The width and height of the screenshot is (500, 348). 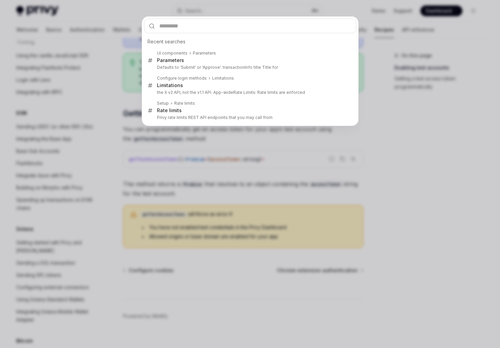 I want to click on p: Defaults to 'Submit' or ' '. transactionInfo title Title for, so click(x=249, y=67).